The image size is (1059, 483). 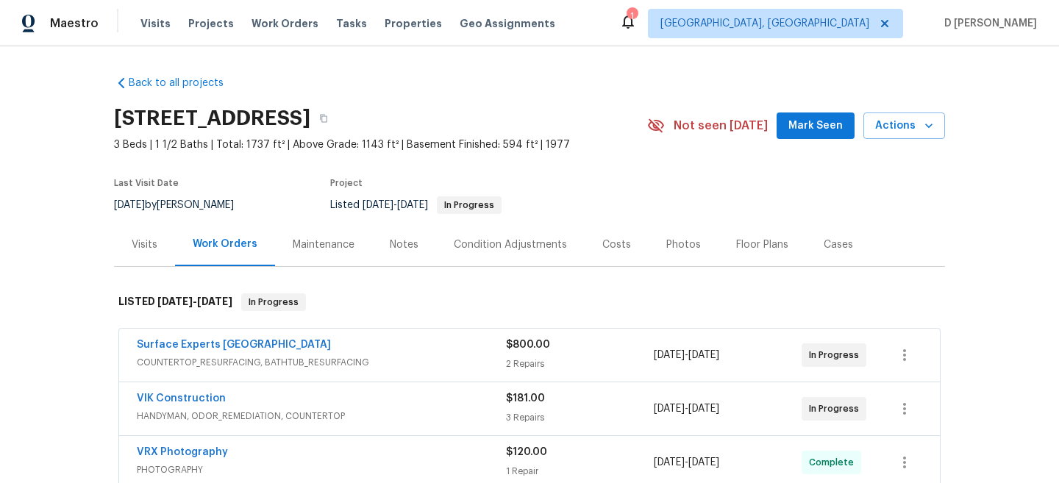 I want to click on div: Maintenance, so click(x=324, y=245).